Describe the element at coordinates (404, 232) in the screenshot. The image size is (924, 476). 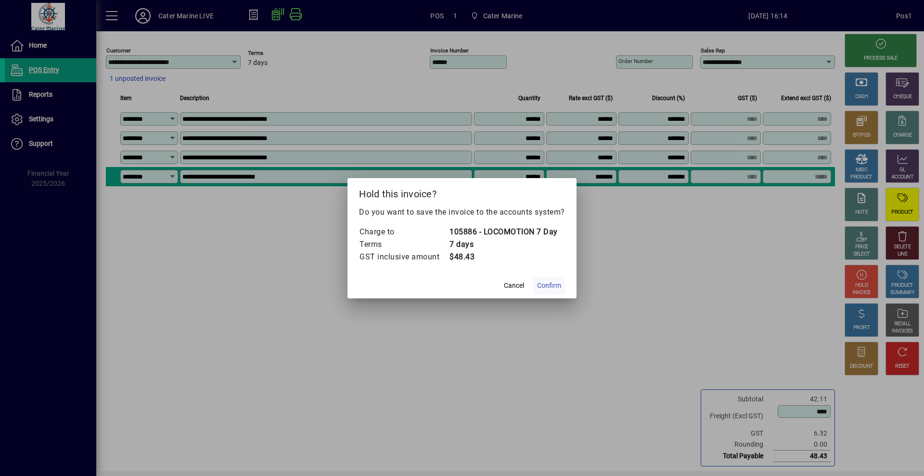
I see `td: Charge to` at that location.